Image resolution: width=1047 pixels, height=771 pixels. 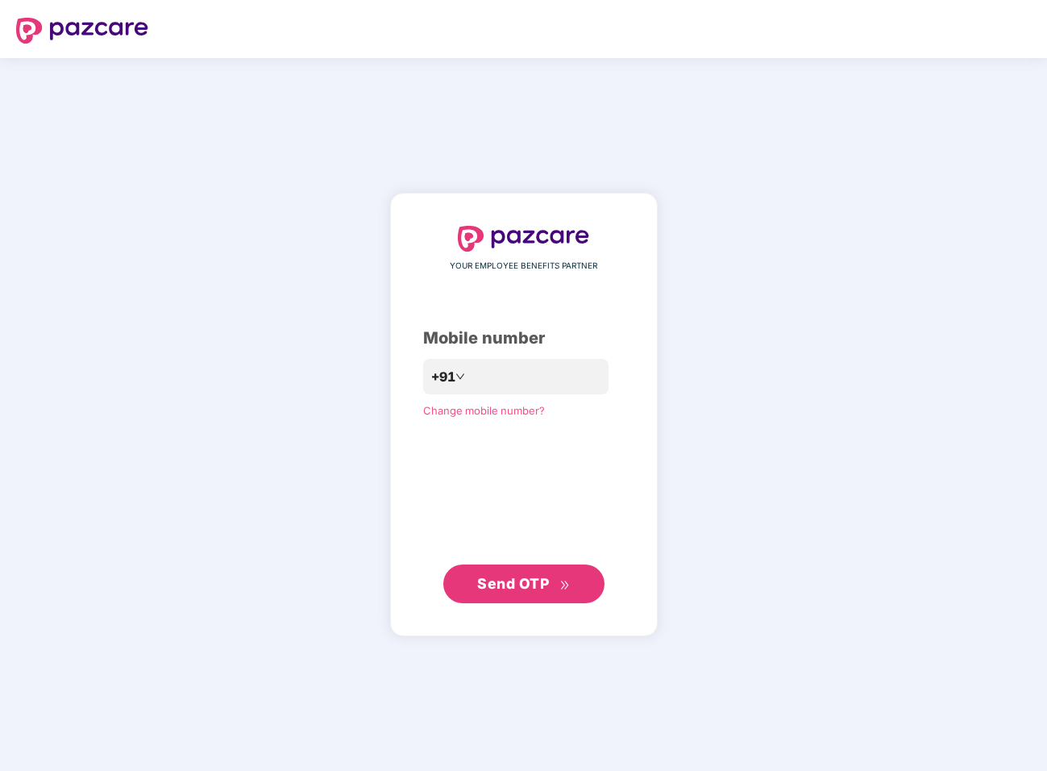 I want to click on a: Change mobile number?, so click(x=484, y=410).